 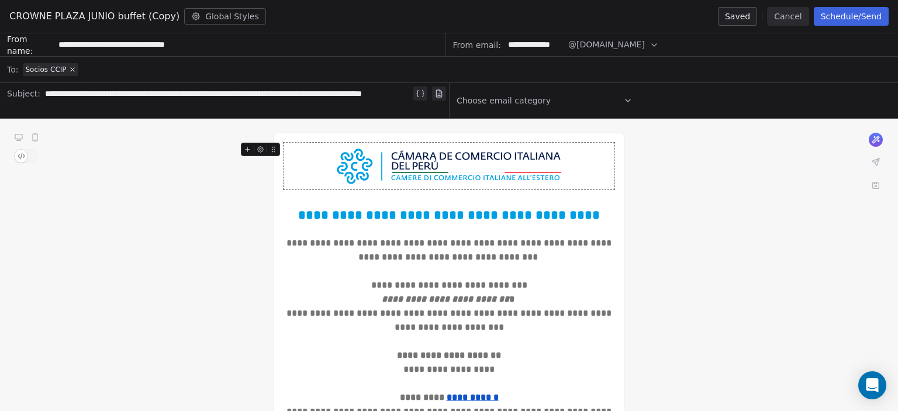 I want to click on span: From email:, so click(x=477, y=45).